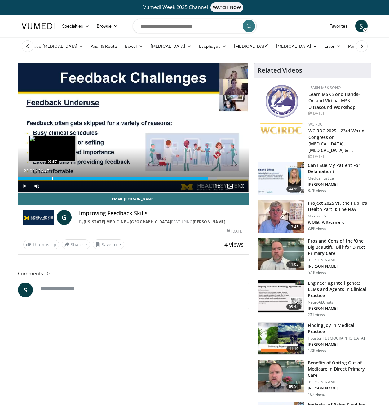 The image size is (389, 405). Describe the element at coordinates (195, 7) in the screenshot. I see `a: Vumedi Week 2025 ChannelWATCH NOW` at that location.